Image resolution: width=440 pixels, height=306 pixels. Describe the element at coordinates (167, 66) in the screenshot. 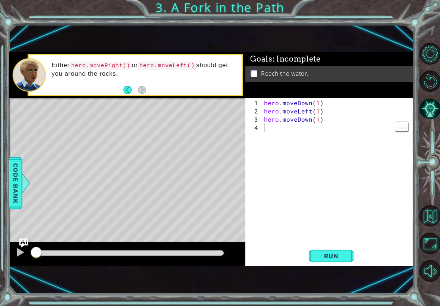

I see `code: hero.moveLeft()` at that location.